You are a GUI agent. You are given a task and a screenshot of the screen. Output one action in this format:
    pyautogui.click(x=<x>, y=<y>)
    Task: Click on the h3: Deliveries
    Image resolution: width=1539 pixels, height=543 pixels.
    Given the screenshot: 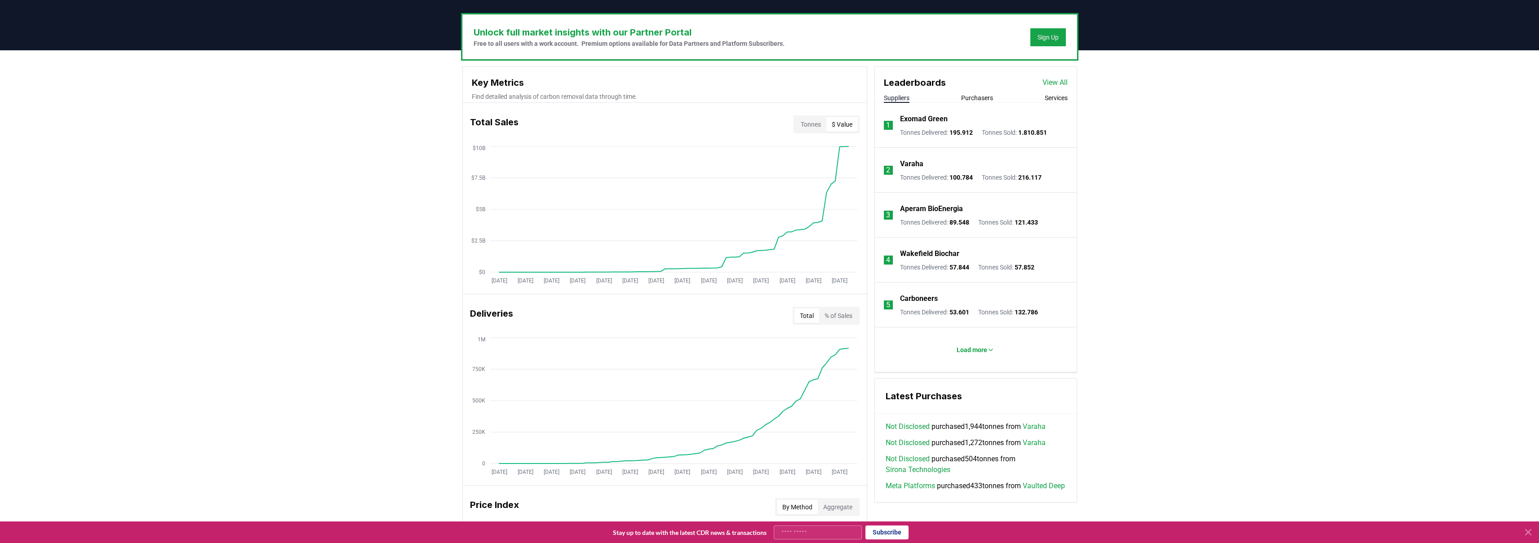 What is the action you would take?
    pyautogui.click(x=492, y=316)
    